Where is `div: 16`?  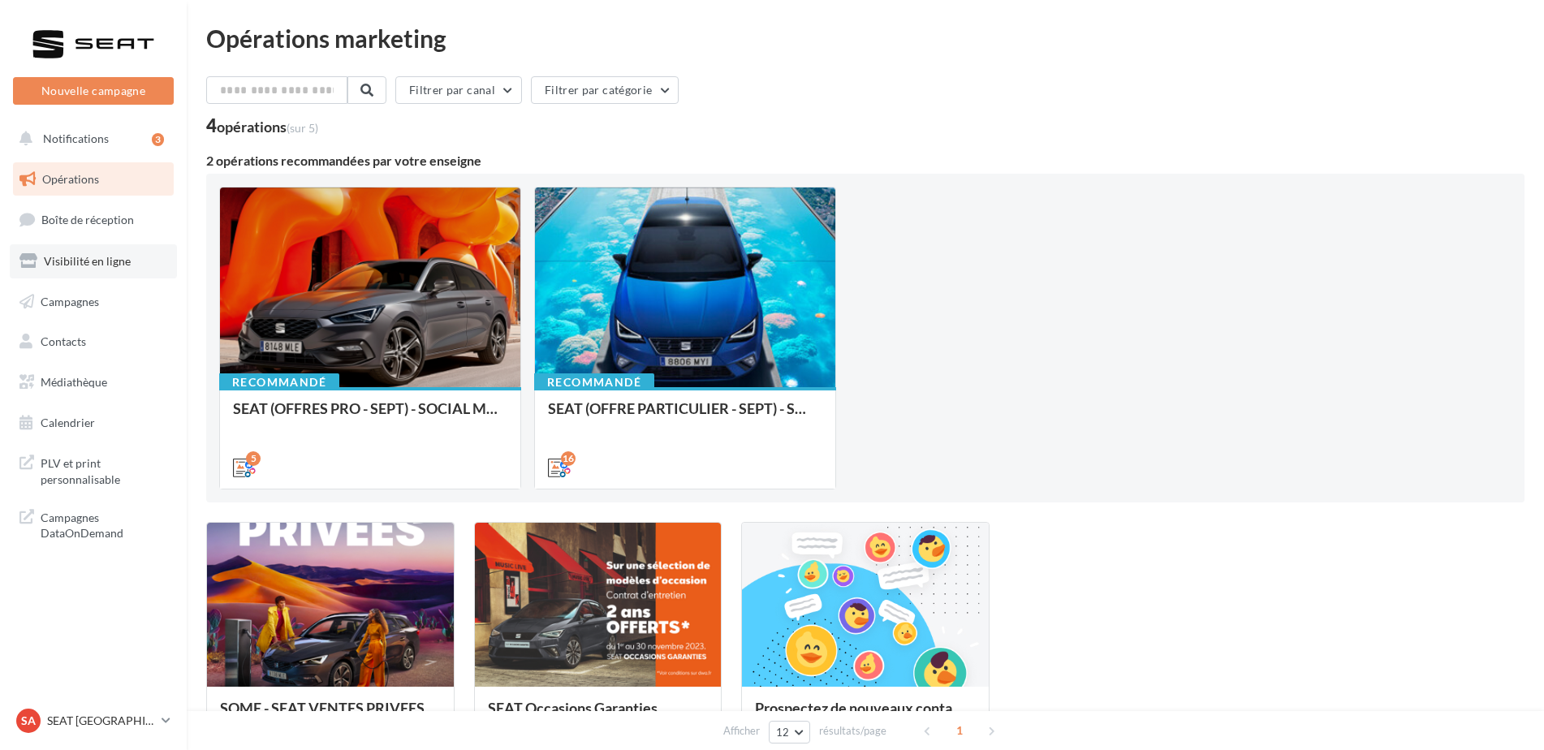 div: 16 is located at coordinates (568, 459).